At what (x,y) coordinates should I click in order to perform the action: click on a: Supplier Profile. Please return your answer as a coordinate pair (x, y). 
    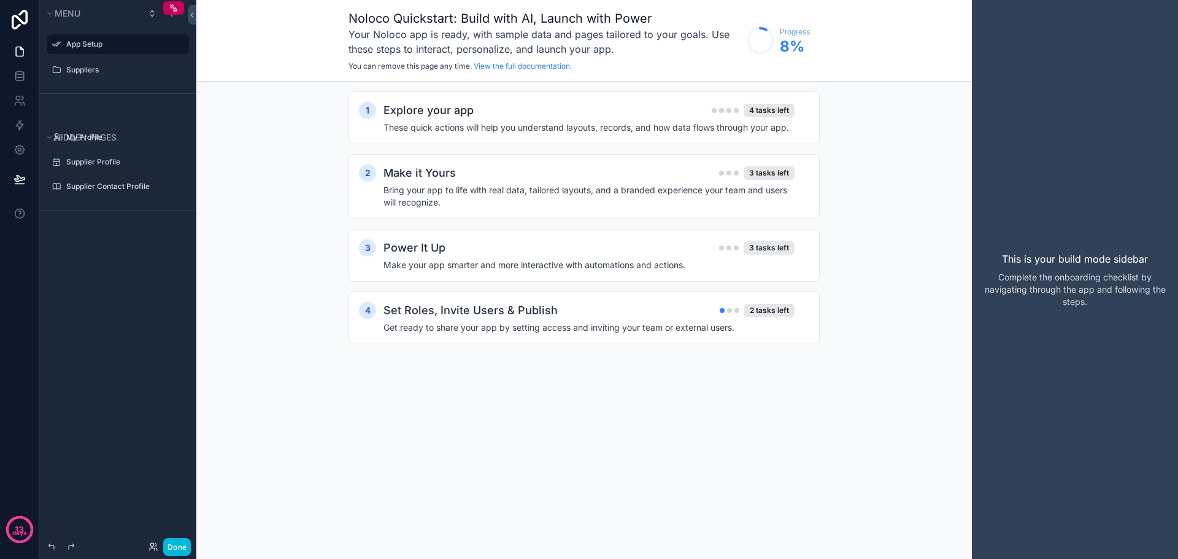
    Looking at the image, I should click on (124, 162).